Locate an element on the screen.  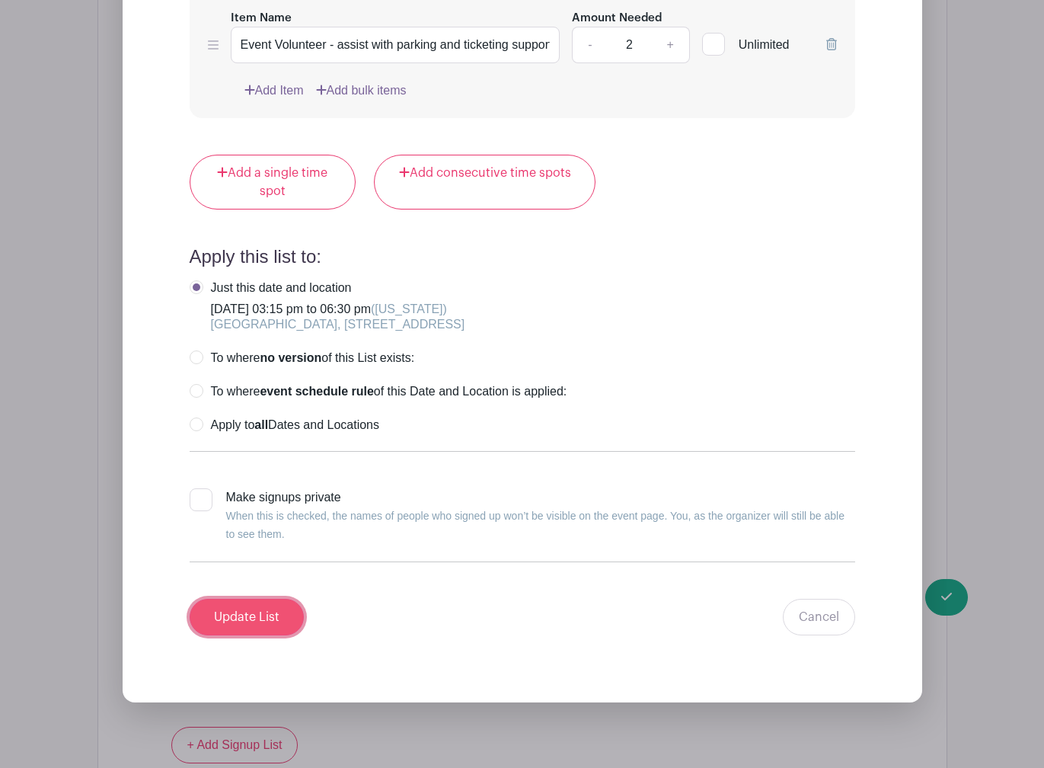
label: Apply to Dates and Locations is located at coordinates (284, 425).